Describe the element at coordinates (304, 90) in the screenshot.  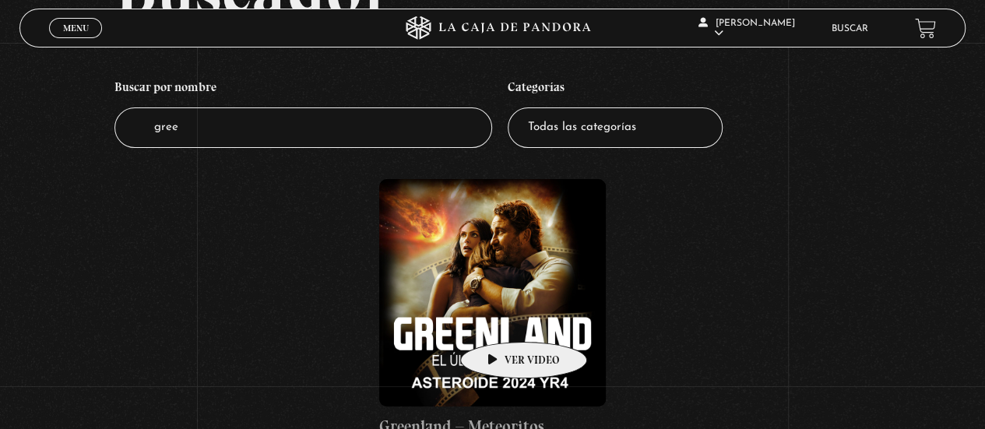
I see `h4: Buscar por nombre` at that location.